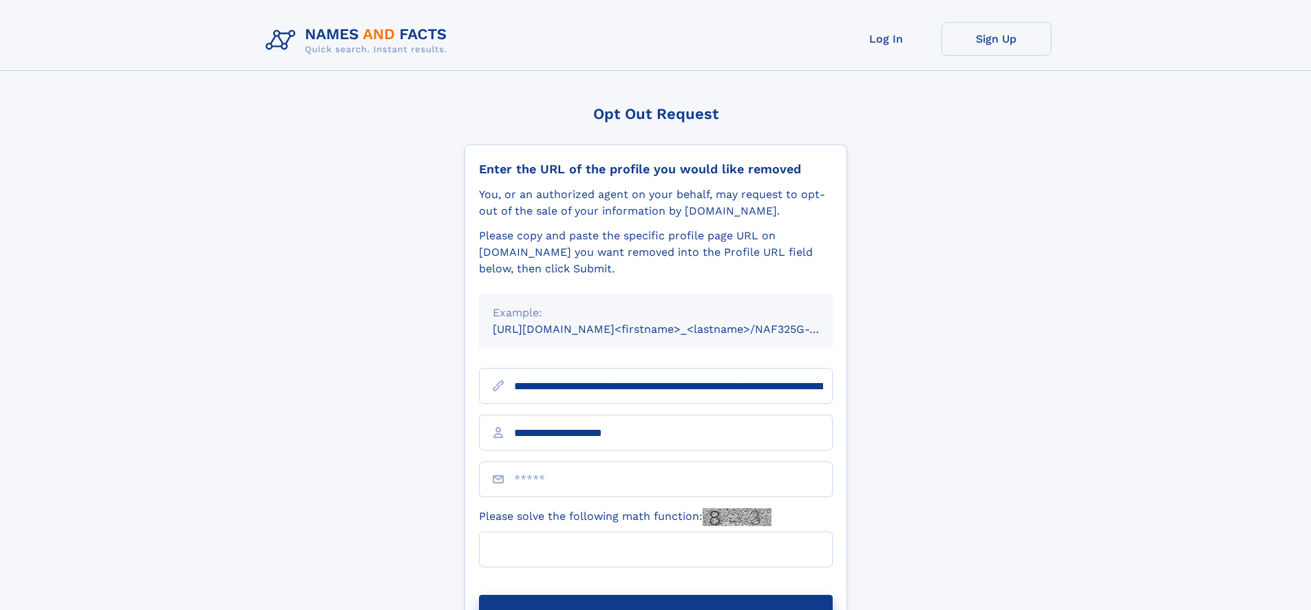  What do you see at coordinates (656, 169) in the screenshot?
I see `div: Enter the URL of the profile you would like removed` at bounding box center [656, 169].